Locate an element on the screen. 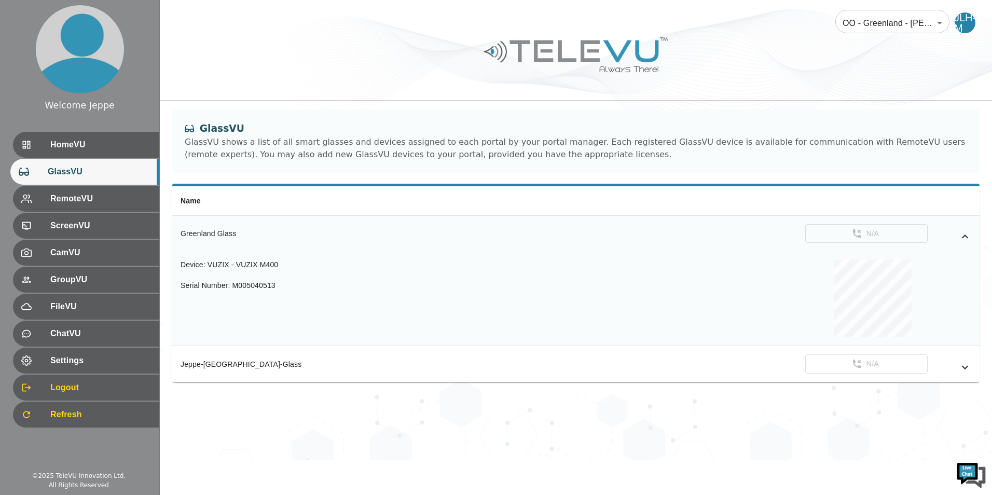 This screenshot has width=992, height=495. img: profile.png is located at coordinates (80, 49).